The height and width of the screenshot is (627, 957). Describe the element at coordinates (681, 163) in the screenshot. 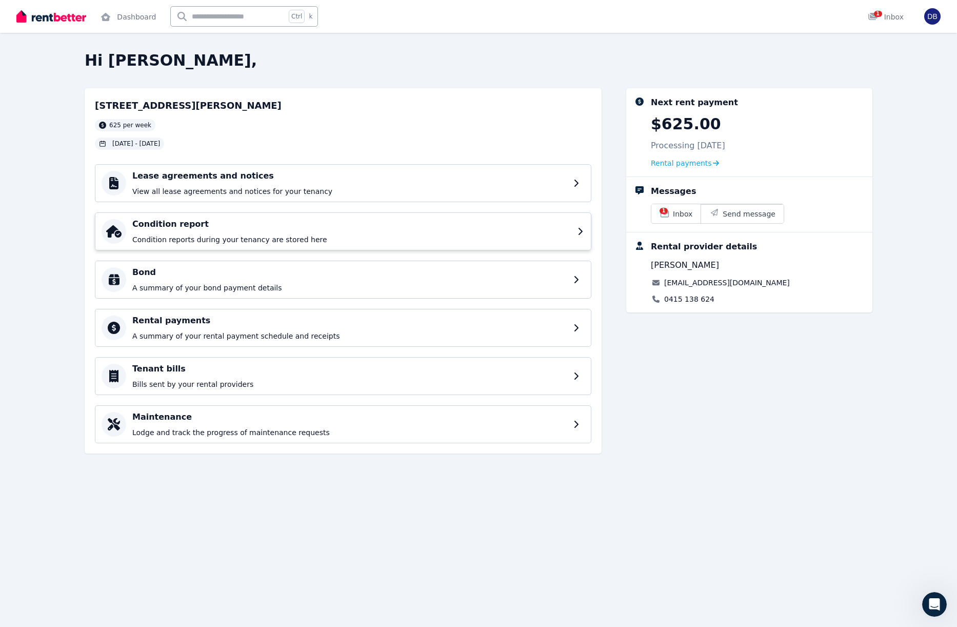

I see `span: Rental payments` at that location.